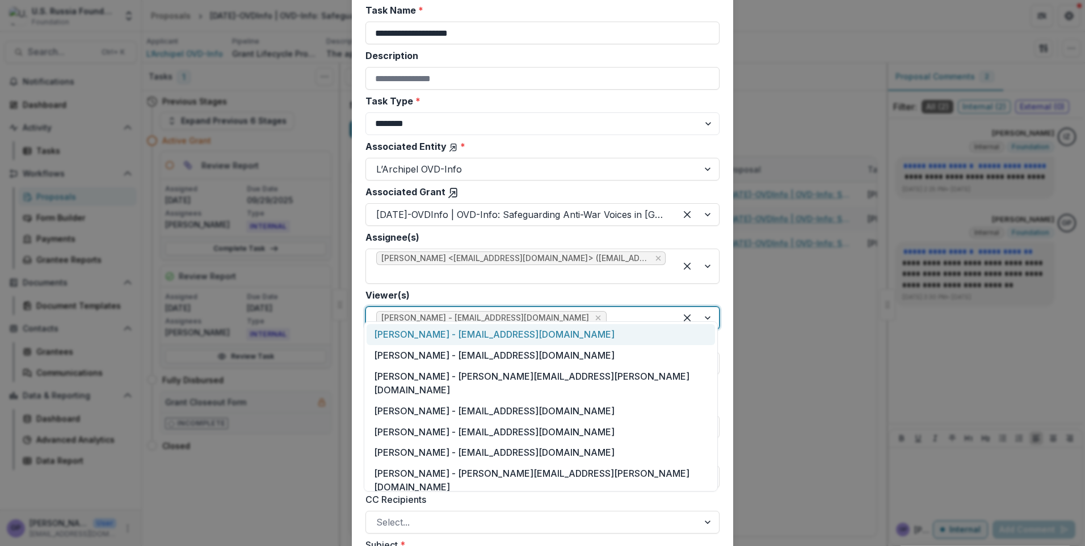 The width and height of the screenshot is (1085, 546). I want to click on div: Remove Gennady Podolny - gpodolny@usrf.us, so click(598, 318).